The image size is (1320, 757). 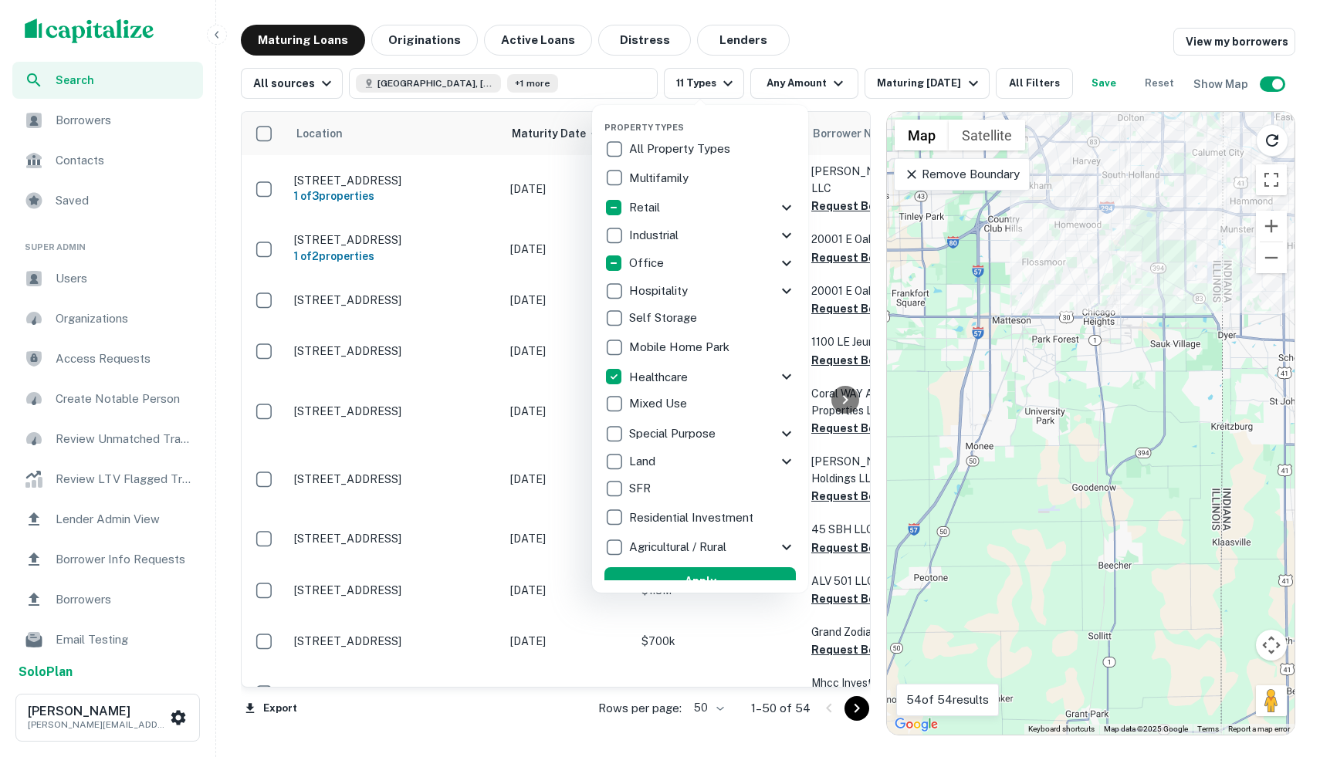 What do you see at coordinates (681, 149) in the screenshot?
I see `p: All Property Types` at bounding box center [681, 149].